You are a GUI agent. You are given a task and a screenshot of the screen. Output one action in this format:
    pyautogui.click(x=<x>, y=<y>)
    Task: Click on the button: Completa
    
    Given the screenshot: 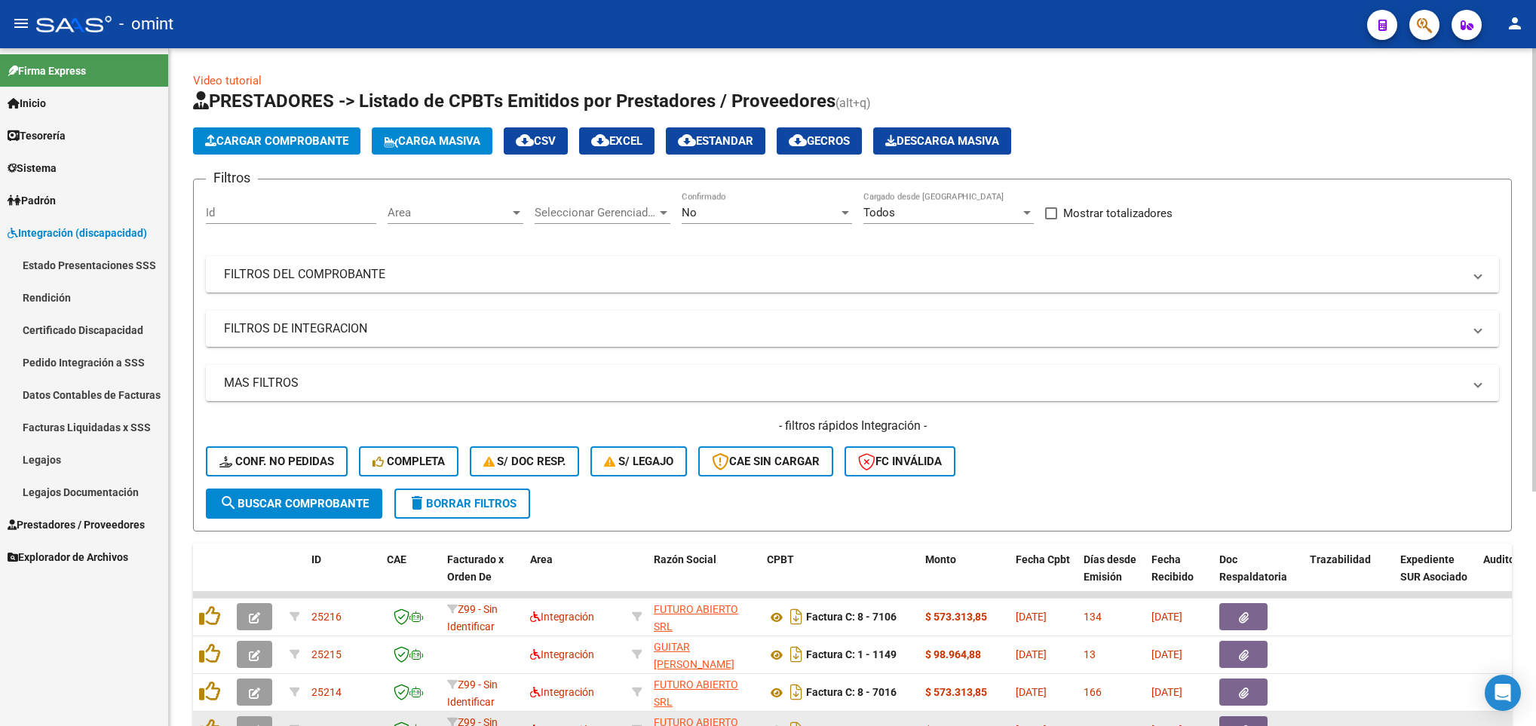 What is the action you would take?
    pyautogui.click(x=409, y=462)
    